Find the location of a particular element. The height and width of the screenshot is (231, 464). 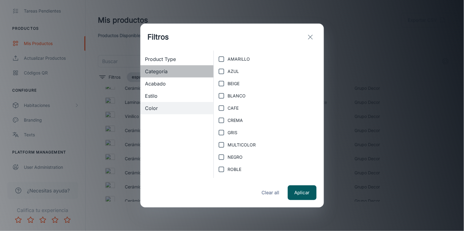

span: AMARILLO is located at coordinates (238, 59).